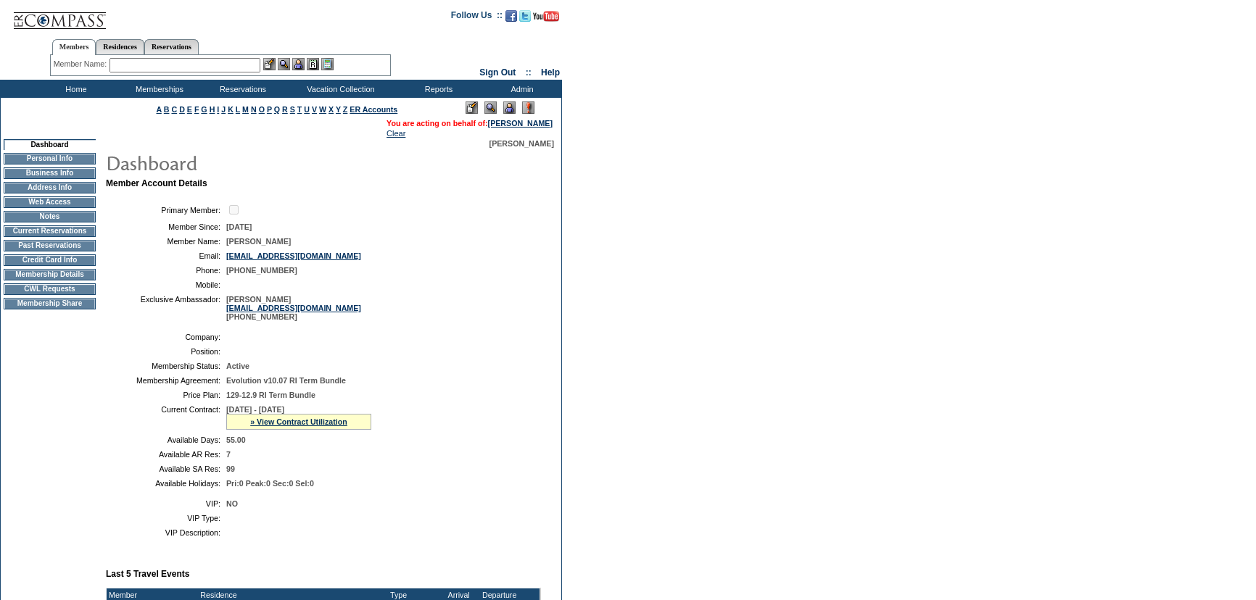 This screenshot has width=1256, height=600. I want to click on span: 55.00, so click(236, 440).